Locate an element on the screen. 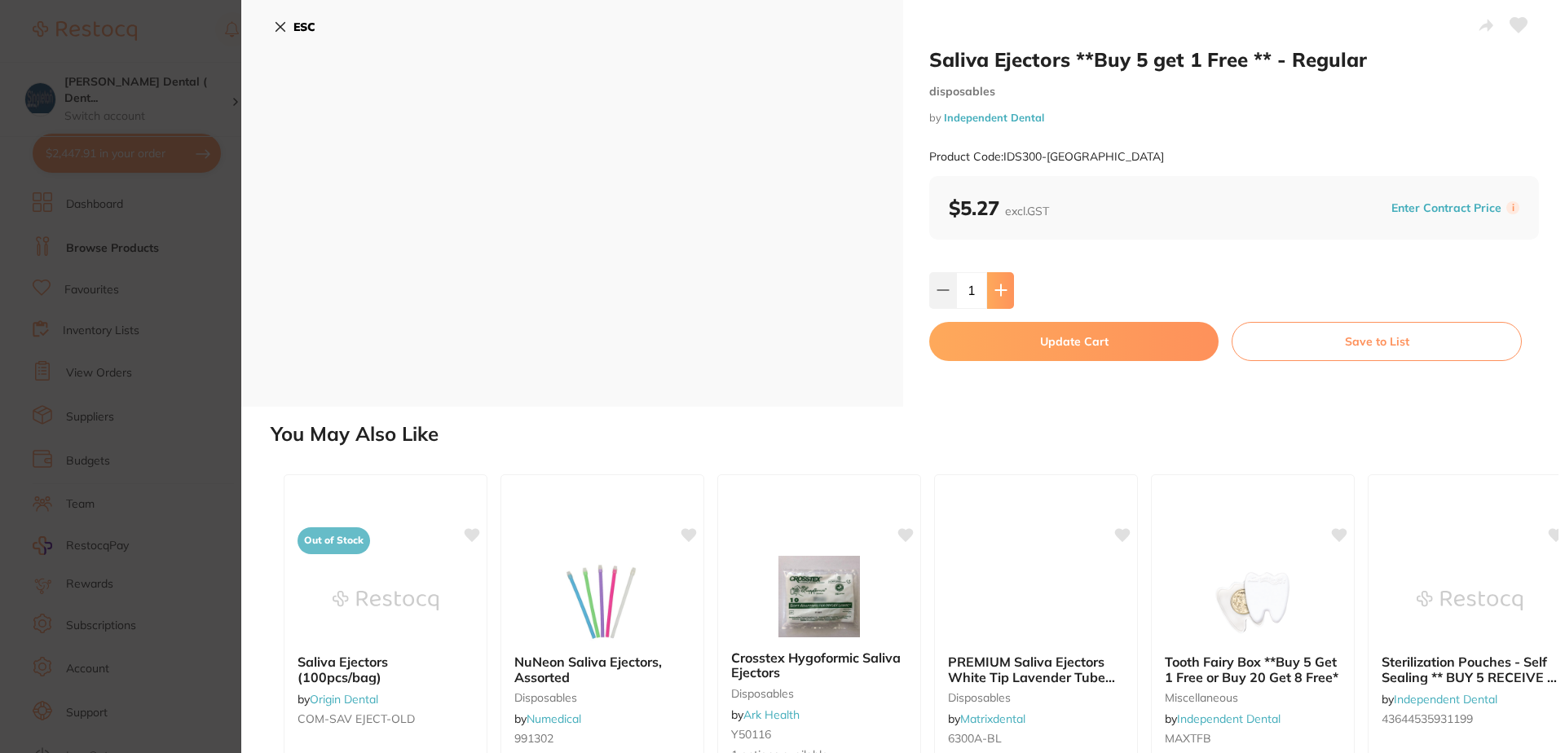  img: Crosstex Hygoformic Saliva Ejectors is located at coordinates (819, 597).